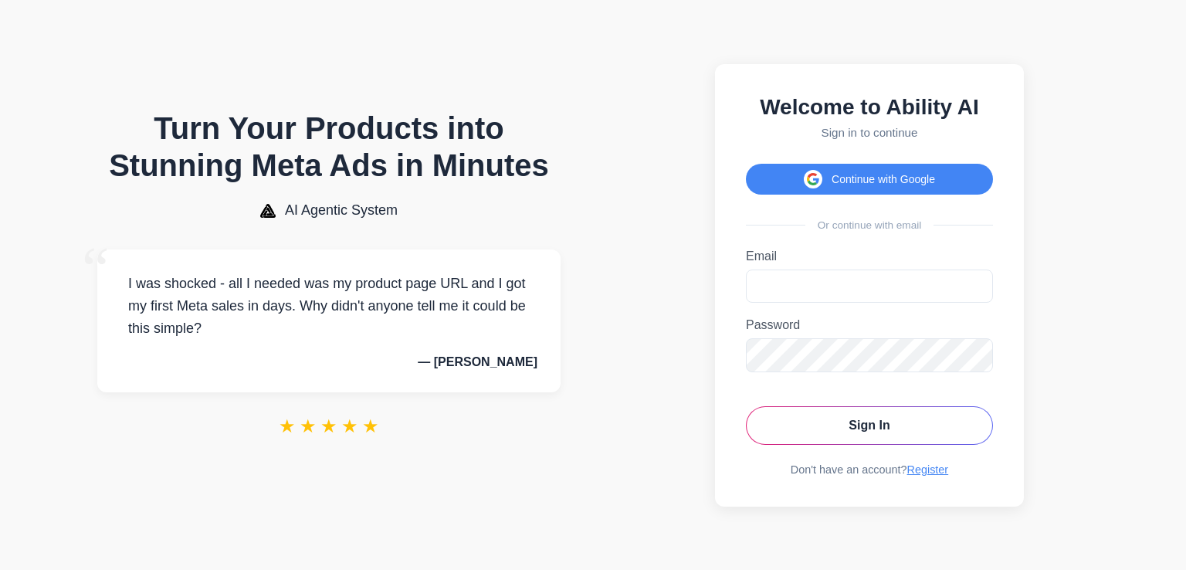 This screenshot has width=1186, height=570. What do you see at coordinates (329, 306) in the screenshot?
I see `p: I was shocked - all I needed was my product page URL and I got my first Meta sales in days. Why d...` at bounding box center [329, 306].